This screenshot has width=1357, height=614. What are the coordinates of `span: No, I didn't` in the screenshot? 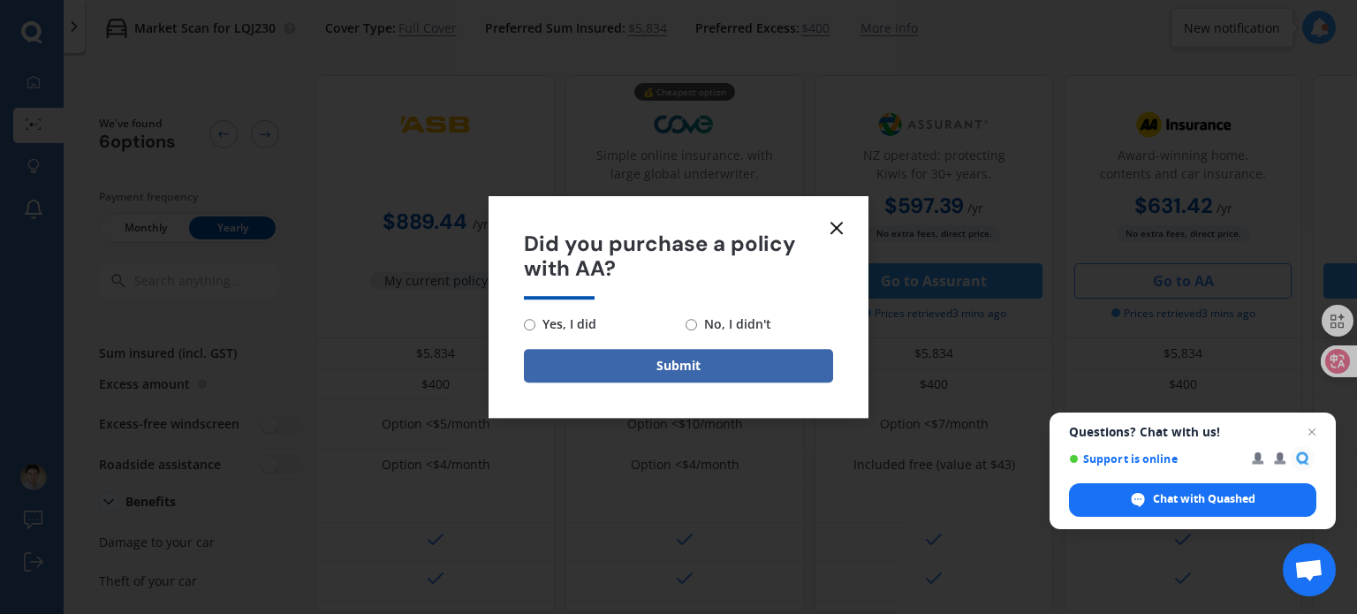 It's located at (734, 324).